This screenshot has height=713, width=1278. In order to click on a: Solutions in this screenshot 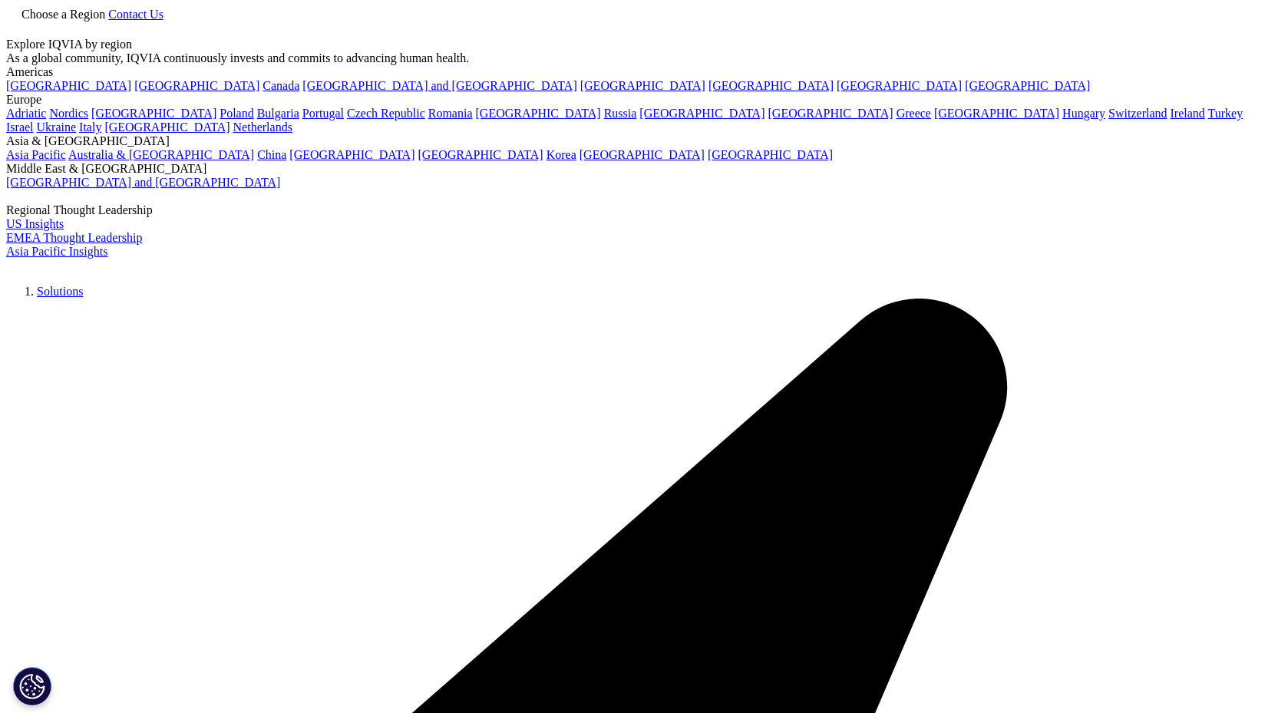, I will do `click(60, 291)`.